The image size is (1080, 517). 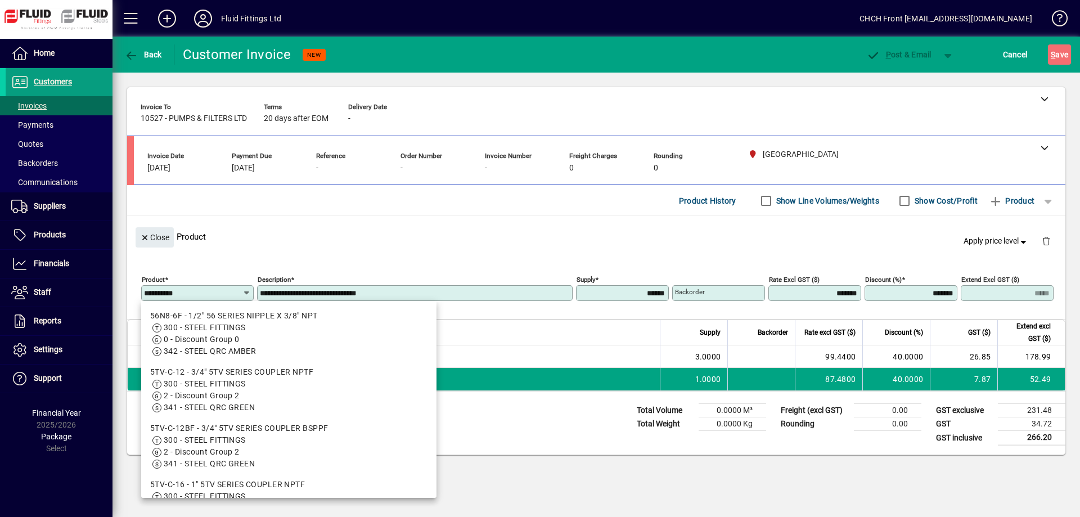 I want to click on td: Total Volume, so click(x=665, y=411).